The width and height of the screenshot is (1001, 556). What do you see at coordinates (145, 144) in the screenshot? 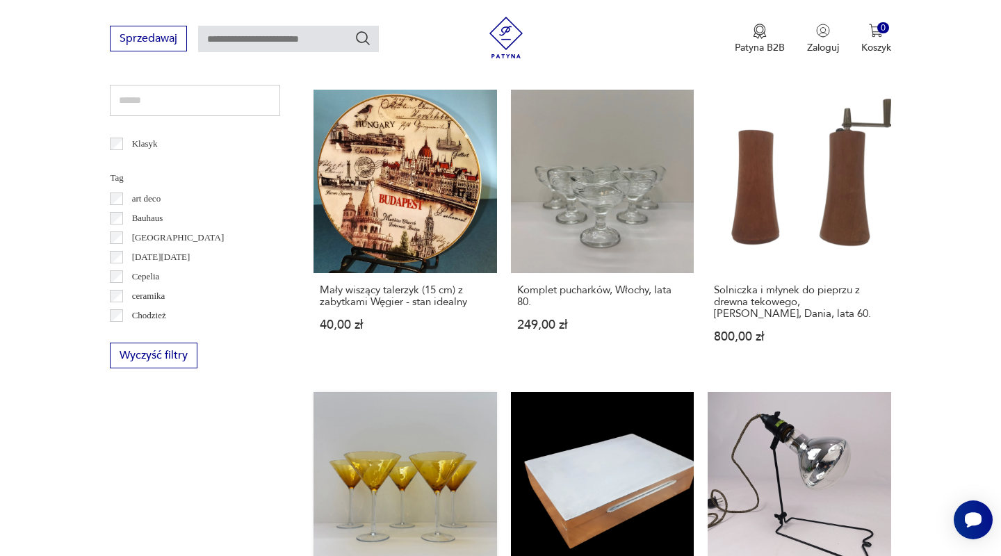
I see `p: Klasyk` at bounding box center [145, 144].